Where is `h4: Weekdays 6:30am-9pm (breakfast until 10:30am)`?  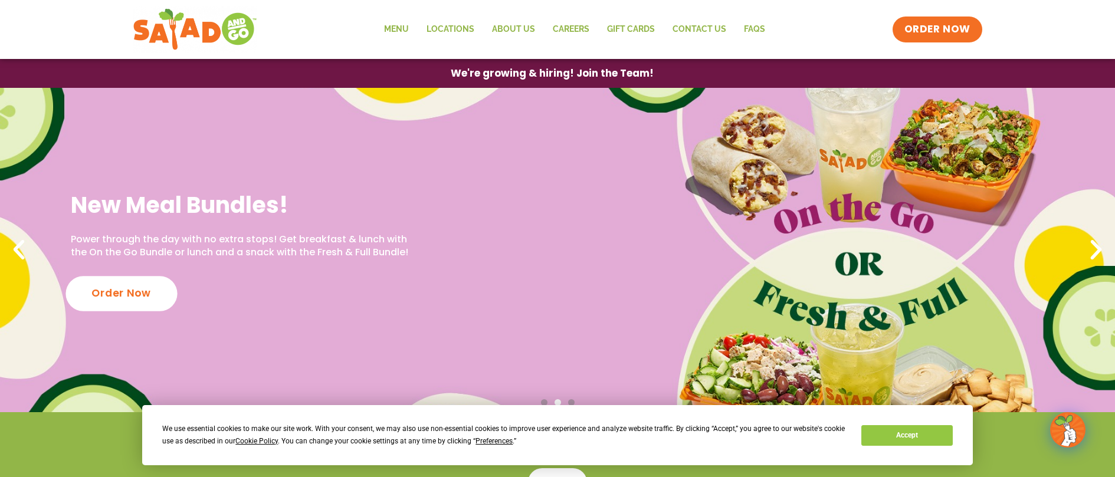
h4: Weekdays 6:30am-9pm (breakfast until 10:30am) is located at coordinates (557, 436).